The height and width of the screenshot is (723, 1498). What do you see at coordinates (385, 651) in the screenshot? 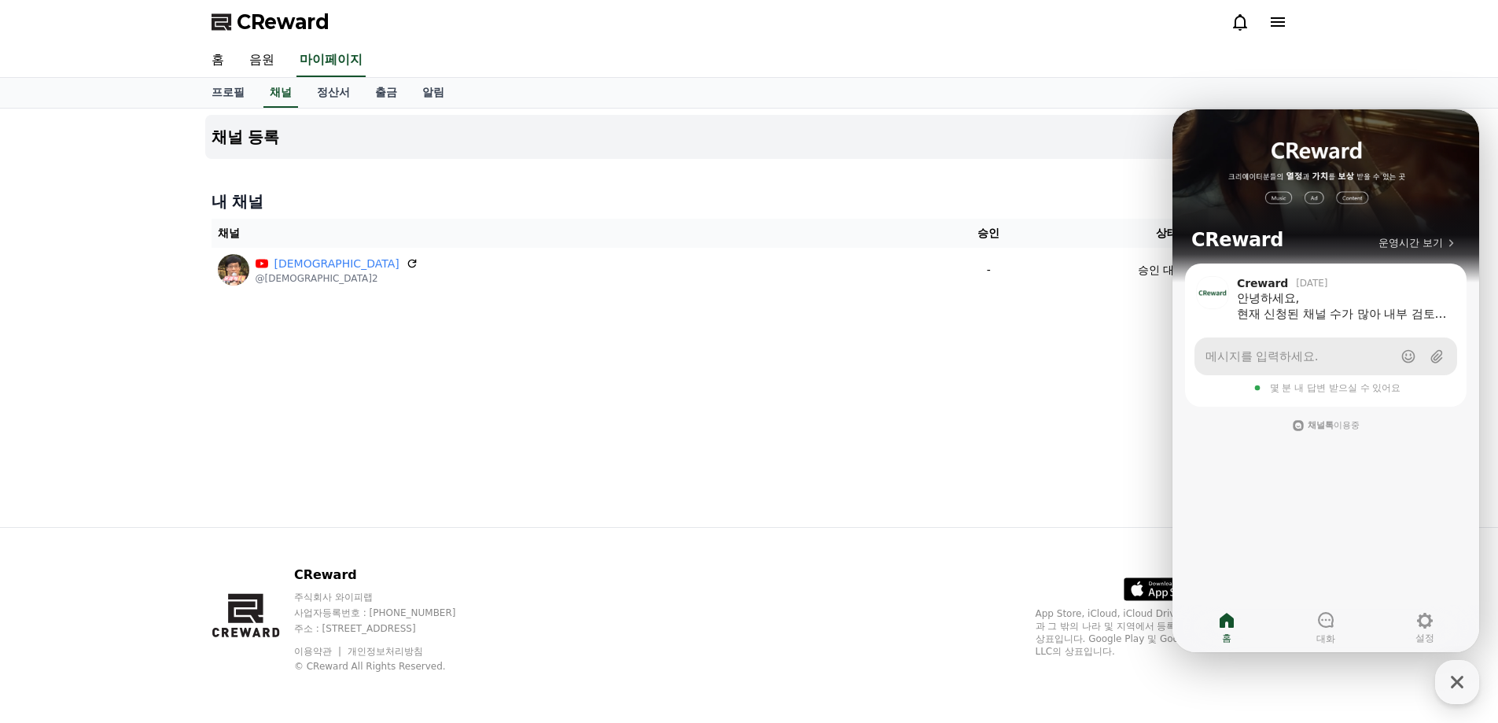
I see `a: 개인정보처리방침` at bounding box center [385, 651].